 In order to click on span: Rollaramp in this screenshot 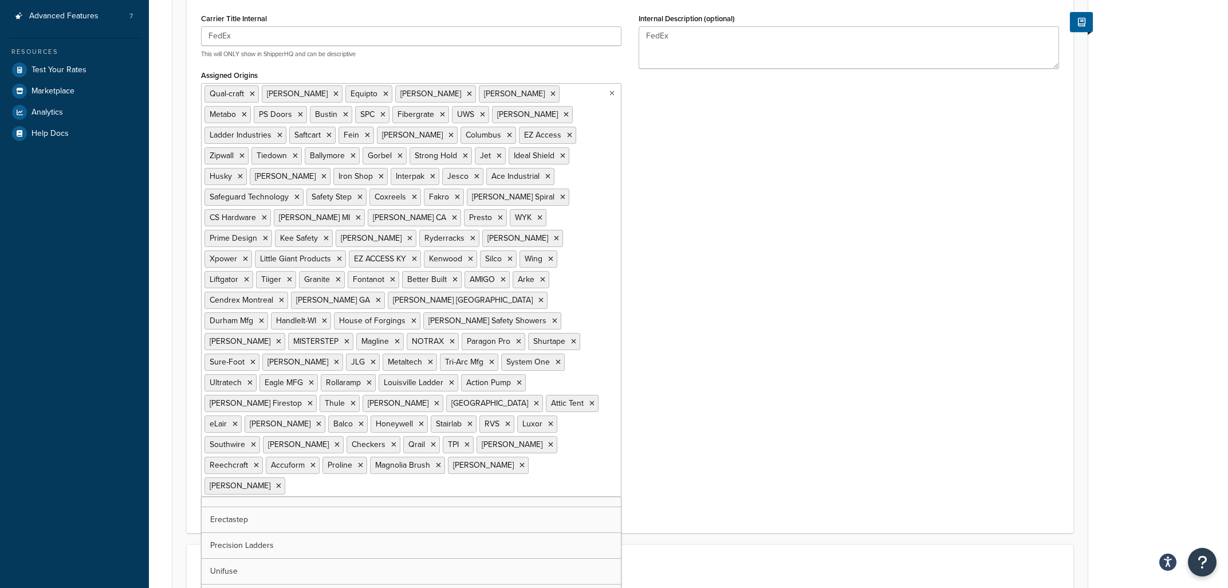, I will do `click(343, 382)`.